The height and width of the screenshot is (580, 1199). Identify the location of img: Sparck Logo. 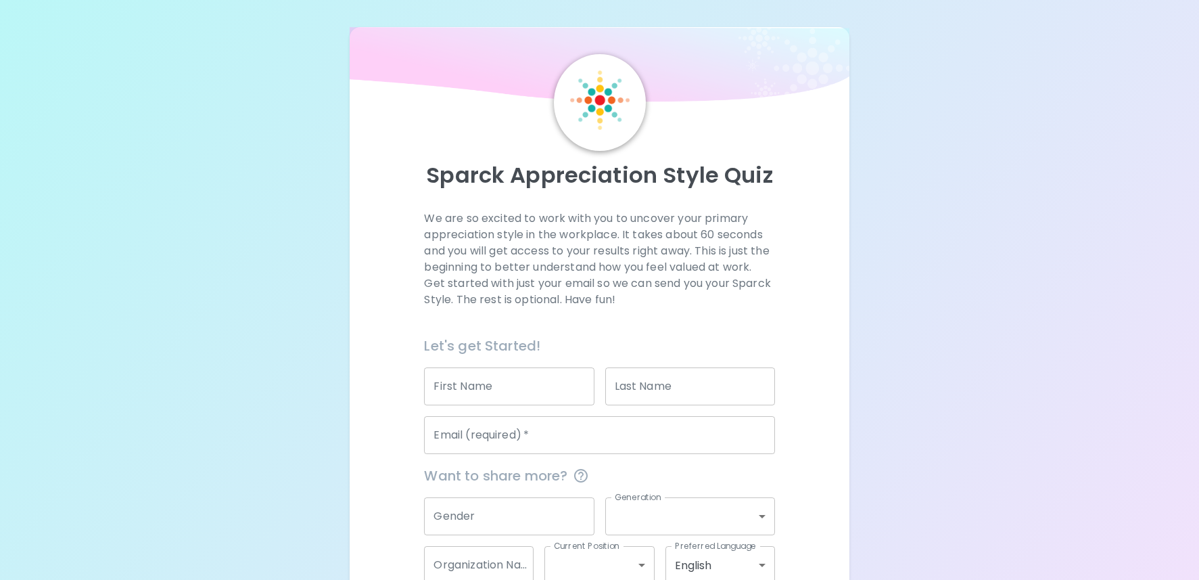
(600, 100).